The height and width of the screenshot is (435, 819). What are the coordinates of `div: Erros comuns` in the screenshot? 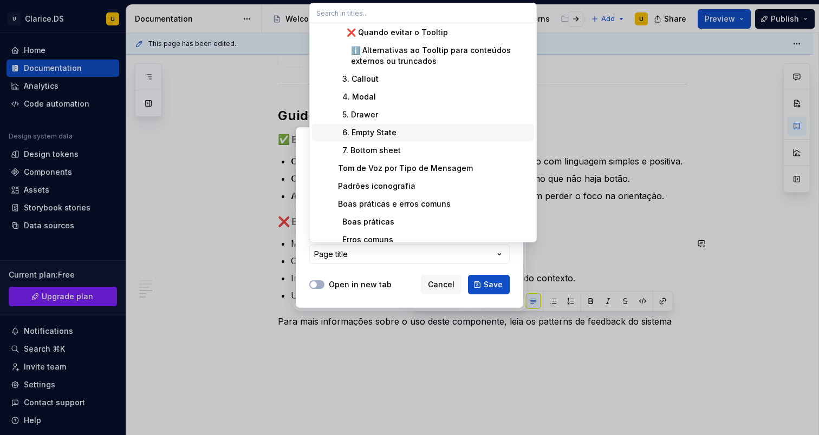 It's located at (361, 240).